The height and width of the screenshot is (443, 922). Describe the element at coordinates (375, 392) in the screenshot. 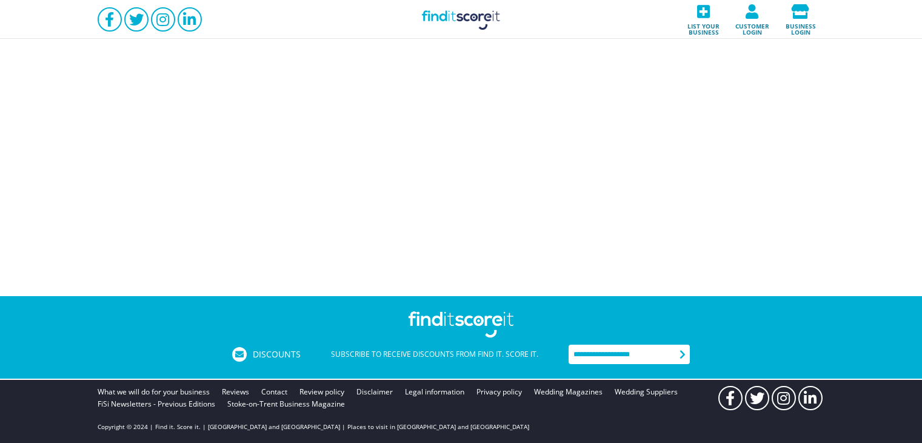

I see `a: Disclaimer` at that location.